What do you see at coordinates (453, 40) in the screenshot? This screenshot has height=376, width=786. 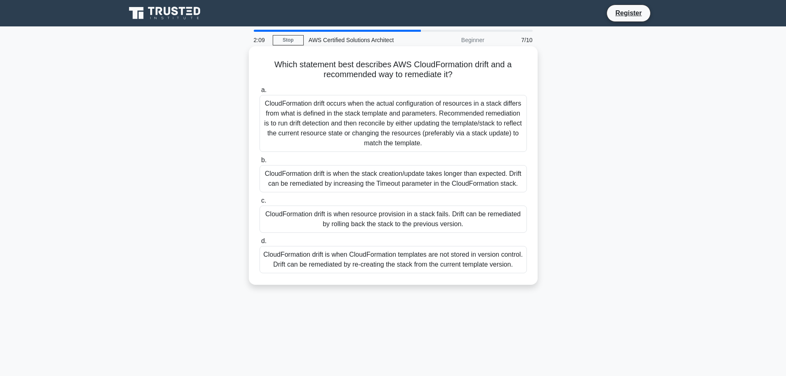 I see `div: Beginner` at bounding box center [453, 40].